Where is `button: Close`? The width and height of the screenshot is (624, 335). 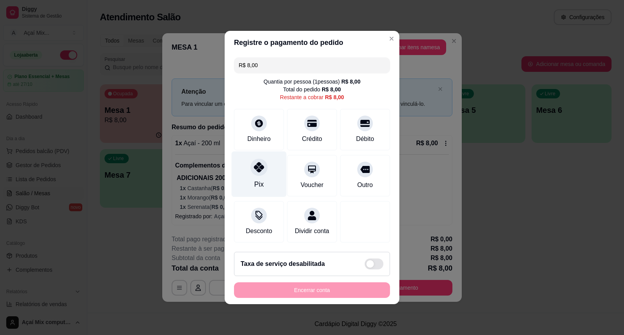
button: Close is located at coordinates (391, 39).